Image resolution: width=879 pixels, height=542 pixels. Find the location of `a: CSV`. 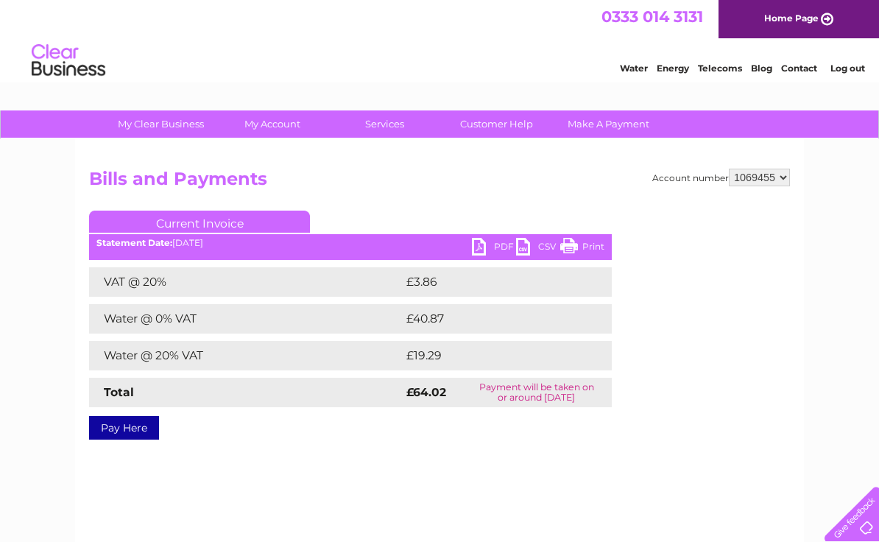

a: CSV is located at coordinates (538, 248).